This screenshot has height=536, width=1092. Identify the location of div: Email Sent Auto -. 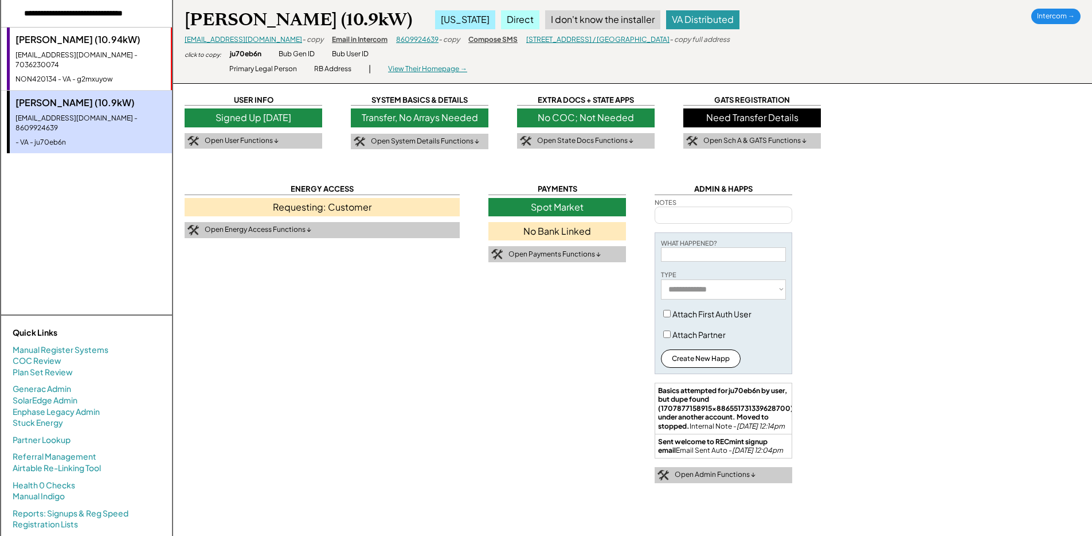
(724, 445).